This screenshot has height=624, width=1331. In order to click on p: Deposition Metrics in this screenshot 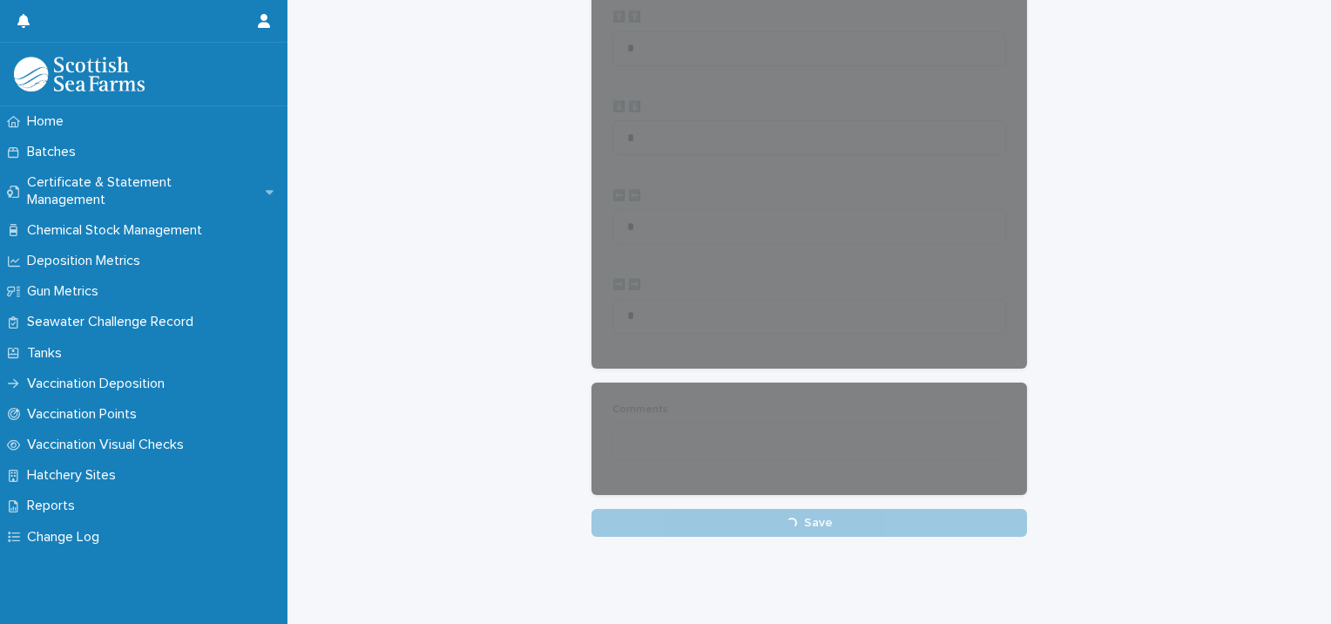, I will do `click(87, 260)`.